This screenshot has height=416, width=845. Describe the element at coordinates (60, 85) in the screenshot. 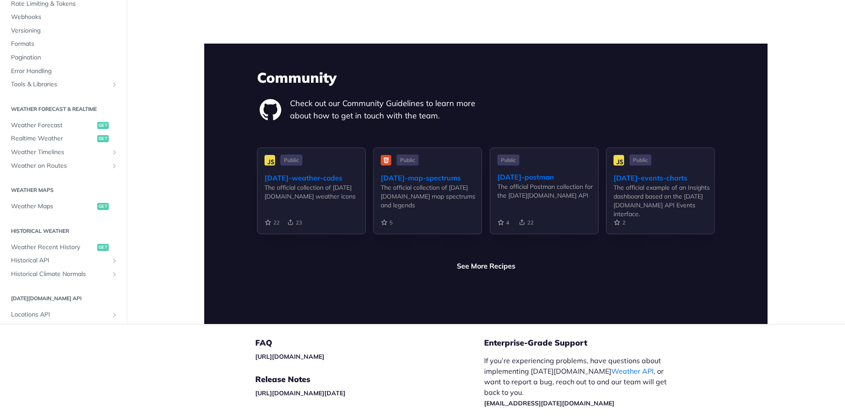

I see `span: Tools & Libraries` at that location.